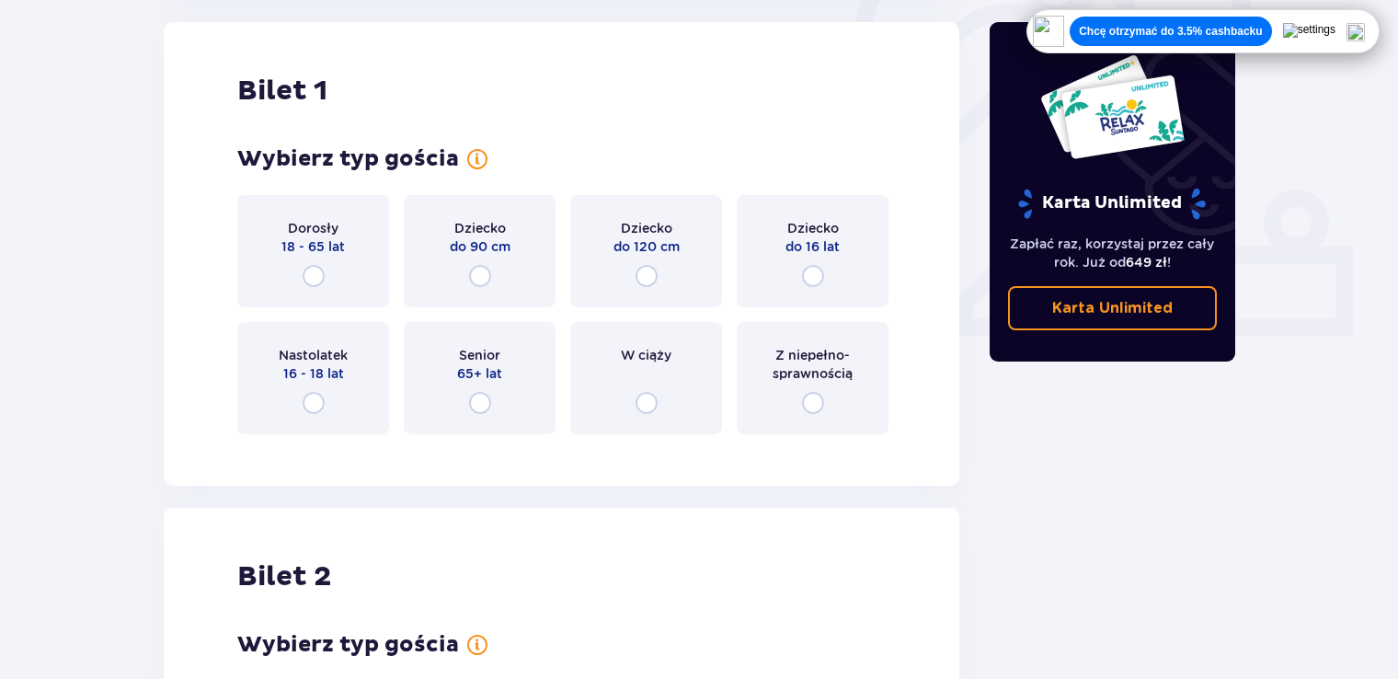 The height and width of the screenshot is (679, 1398). I want to click on span: Senior, so click(479, 355).